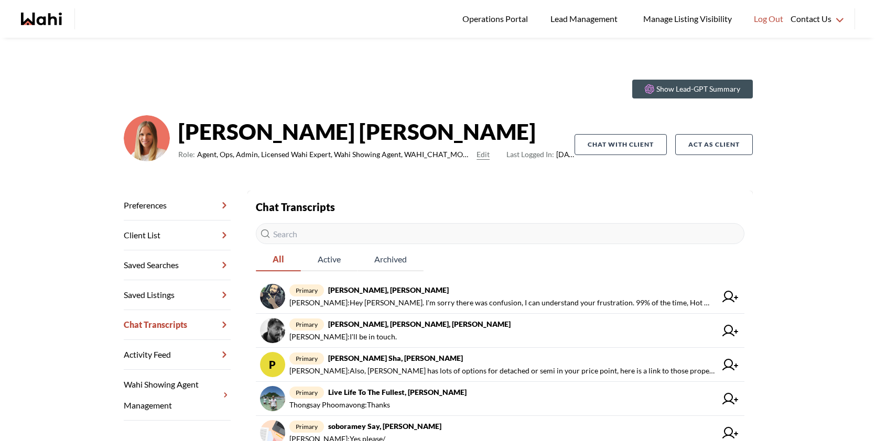  Describe the element at coordinates (177, 295) in the screenshot. I see `a: Saved Listings` at that location.